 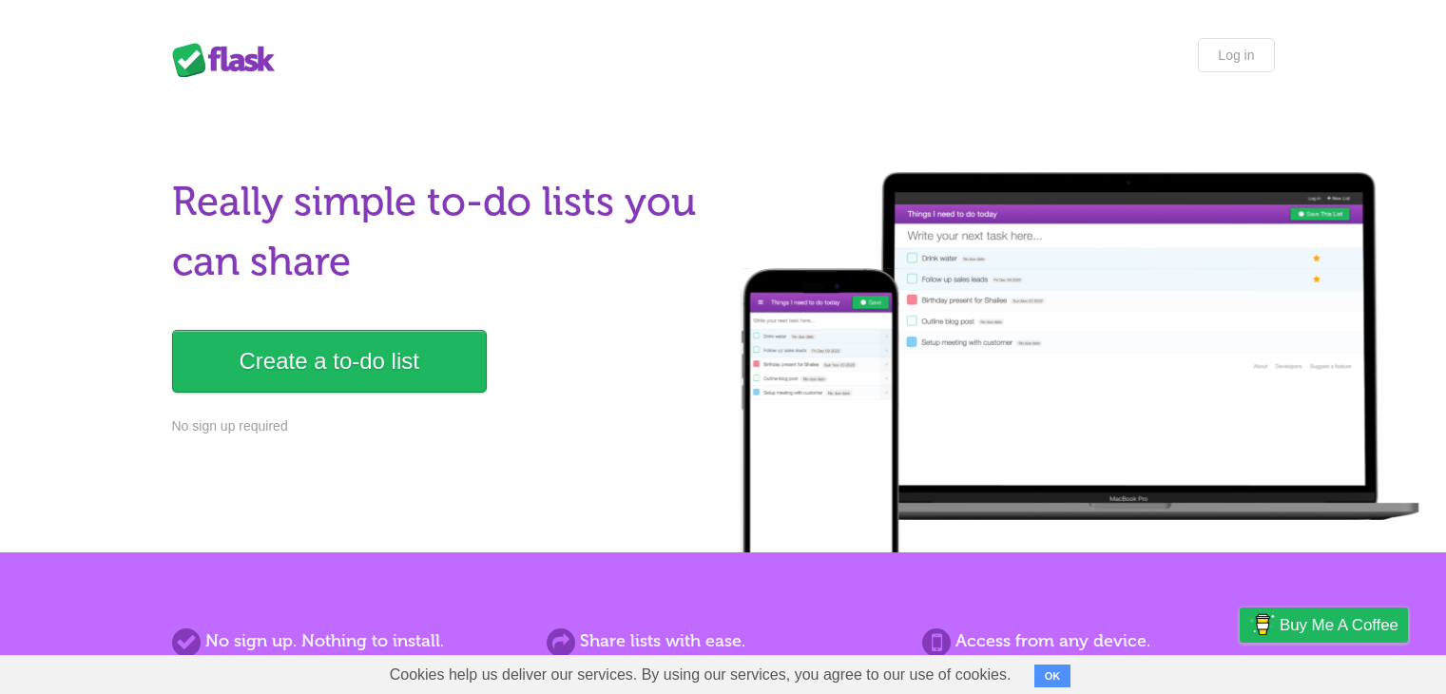 I want to click on a: Log in, so click(x=1236, y=55).